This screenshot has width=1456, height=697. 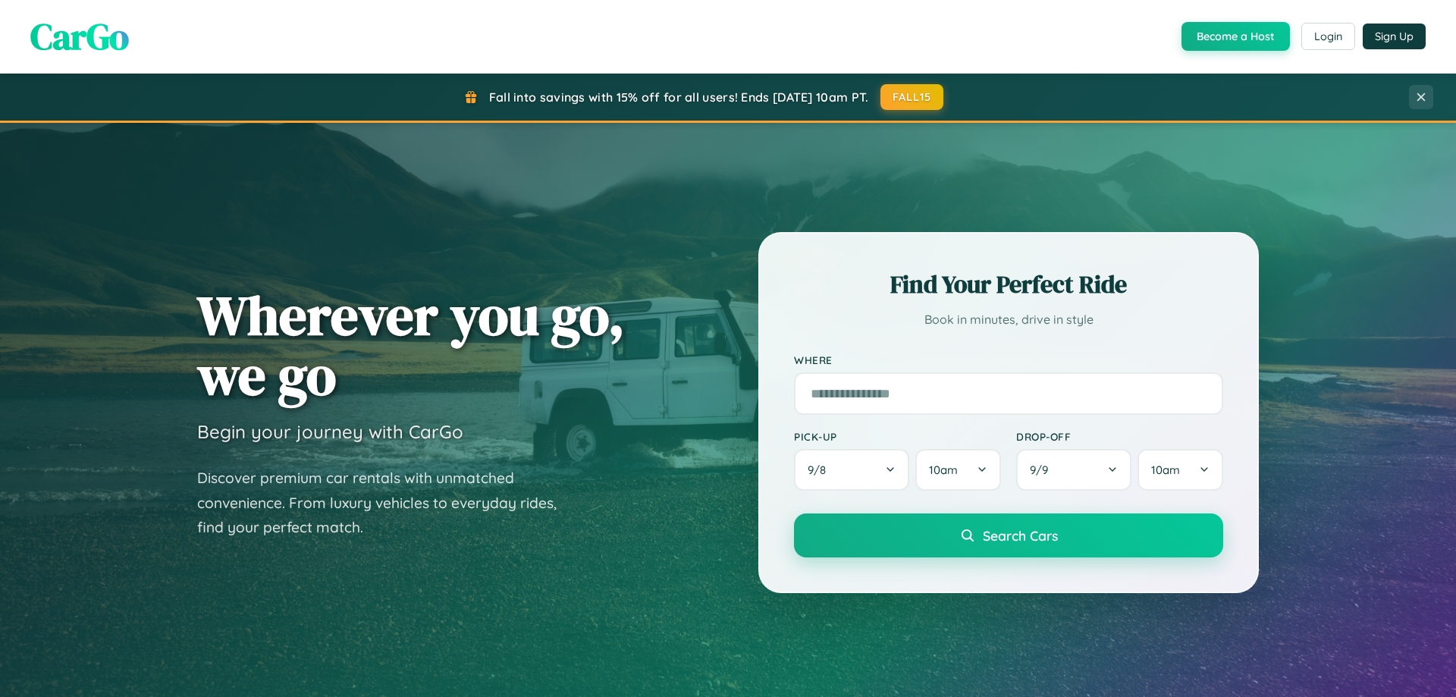 What do you see at coordinates (1394, 36) in the screenshot?
I see `button: Sign Up` at bounding box center [1394, 36].